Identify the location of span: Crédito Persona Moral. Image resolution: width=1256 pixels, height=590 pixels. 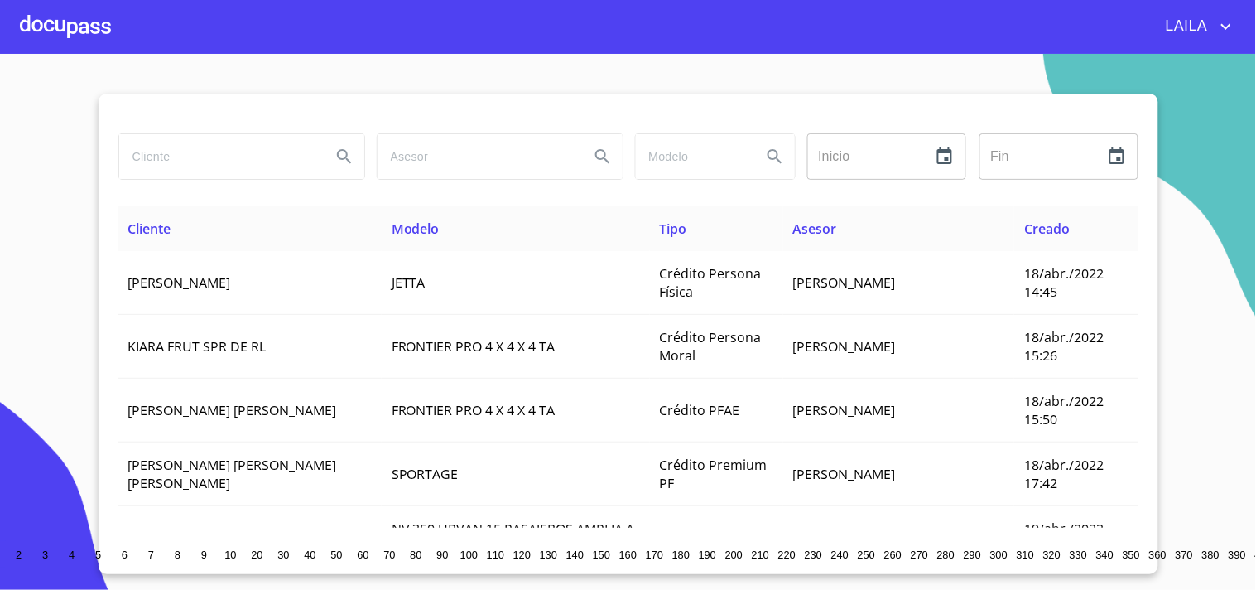
(710, 346).